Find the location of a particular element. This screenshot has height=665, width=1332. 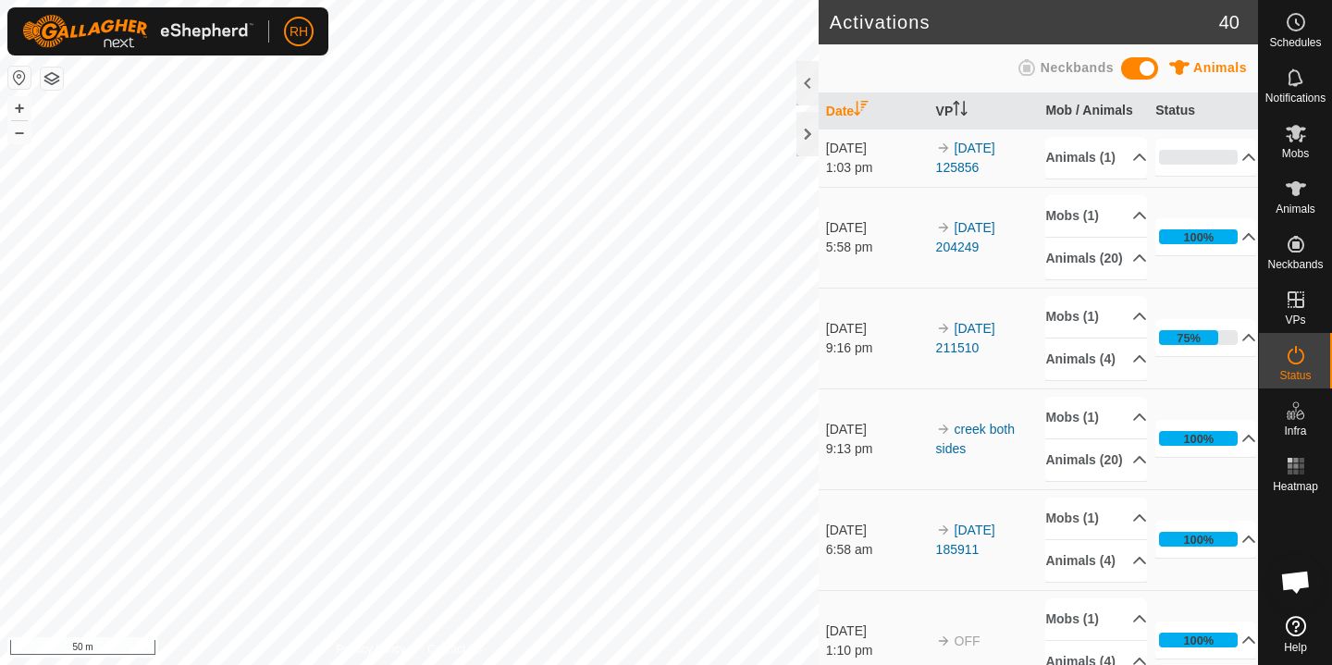

span: Notifications is located at coordinates (1295, 98).